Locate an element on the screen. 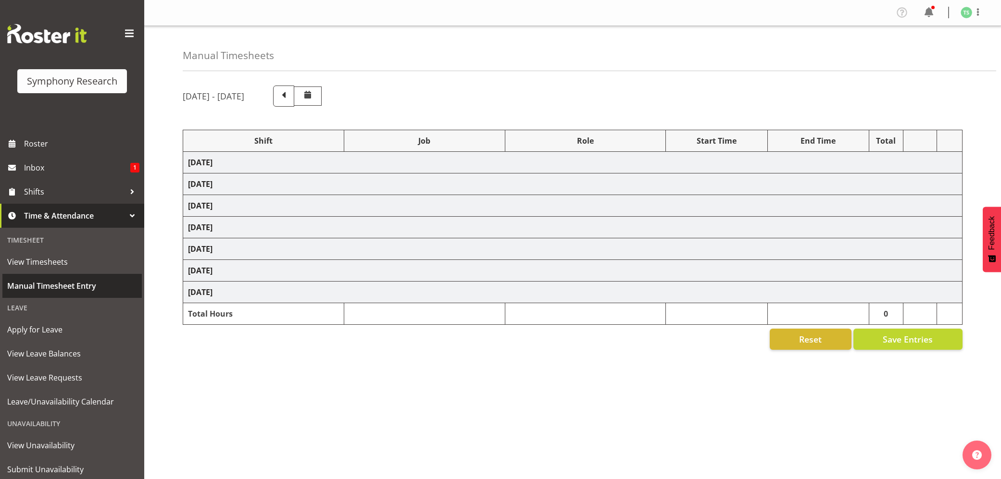 Image resolution: width=1001 pixels, height=479 pixels. span: Apply for Leave is located at coordinates (72, 330).